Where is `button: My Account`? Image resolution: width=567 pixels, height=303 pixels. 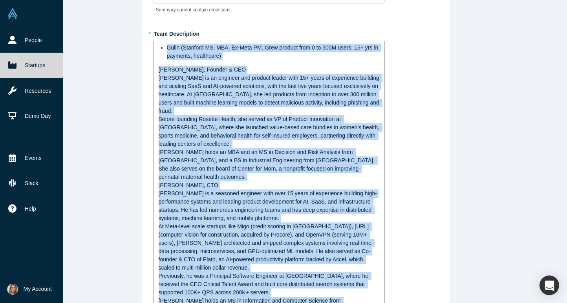 button: My Account is located at coordinates (29, 289).